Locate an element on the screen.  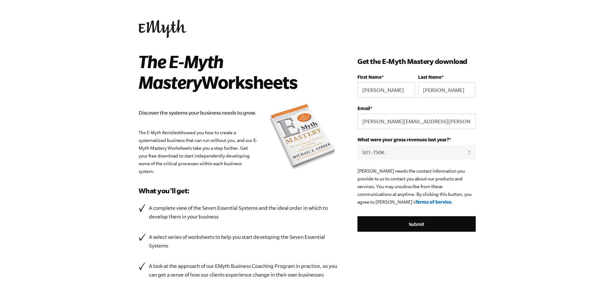
h3: Get the E-Myth Mastery download is located at coordinates (417, 61).